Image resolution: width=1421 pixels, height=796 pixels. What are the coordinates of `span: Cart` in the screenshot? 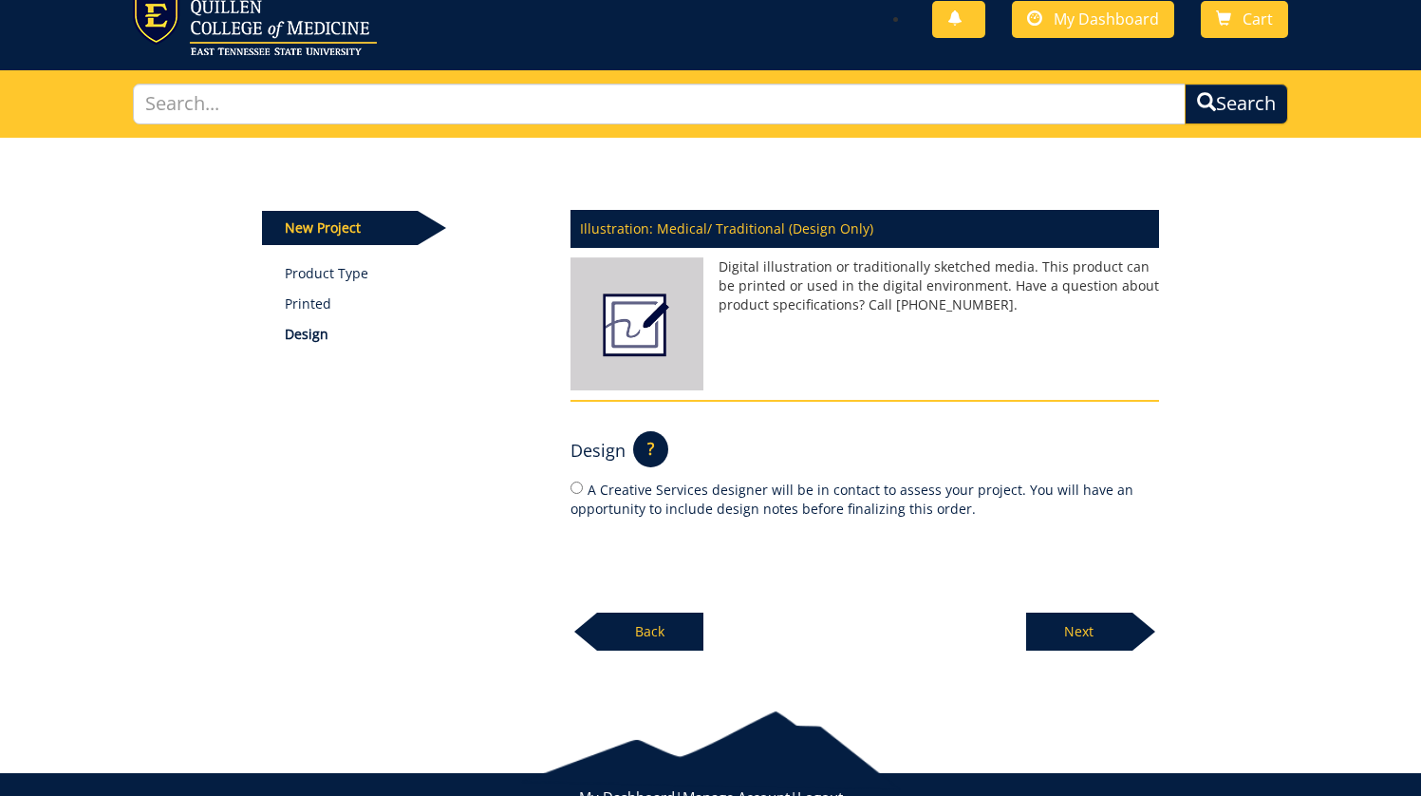 It's located at (1258, 19).